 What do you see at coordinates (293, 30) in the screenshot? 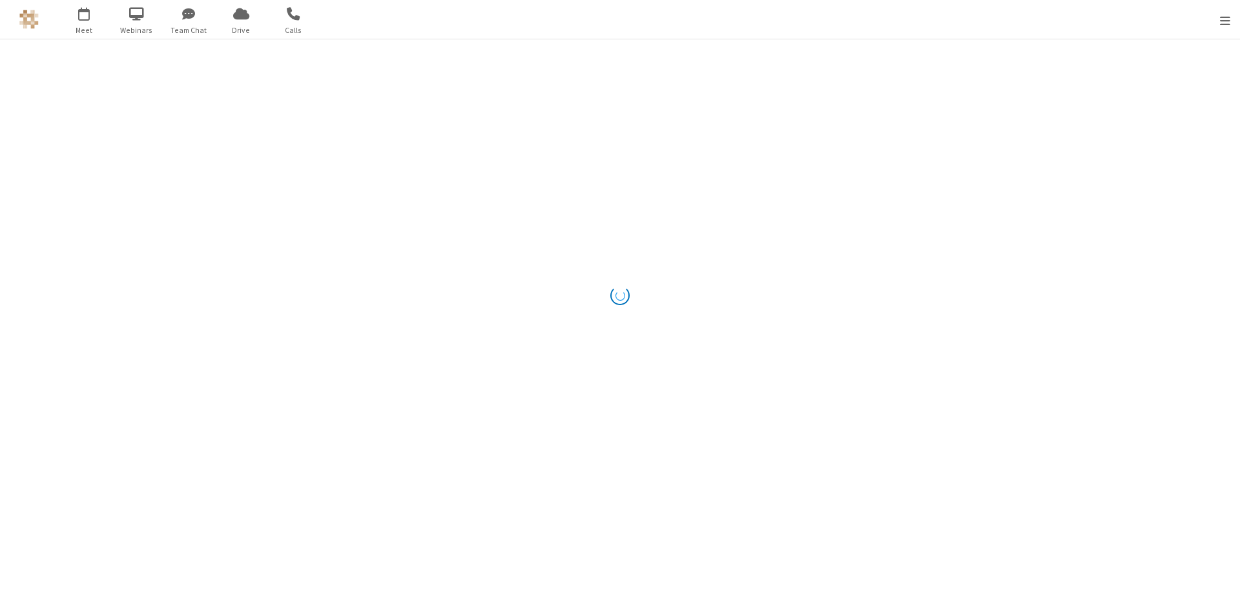
I see `span: Calls` at bounding box center [293, 30].